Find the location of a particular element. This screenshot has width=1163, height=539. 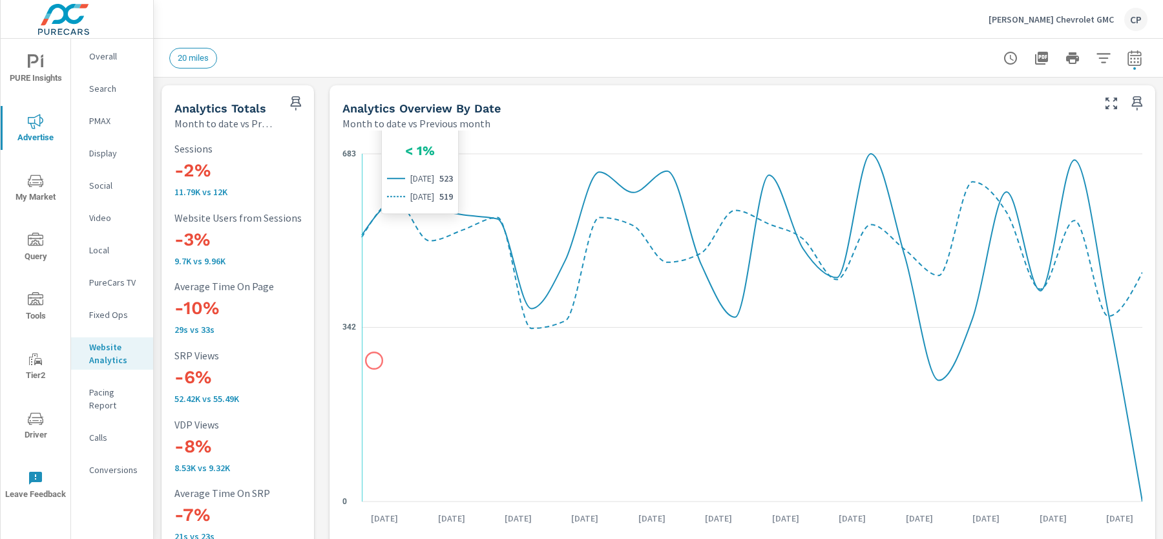

p: Social is located at coordinates (116, 186).